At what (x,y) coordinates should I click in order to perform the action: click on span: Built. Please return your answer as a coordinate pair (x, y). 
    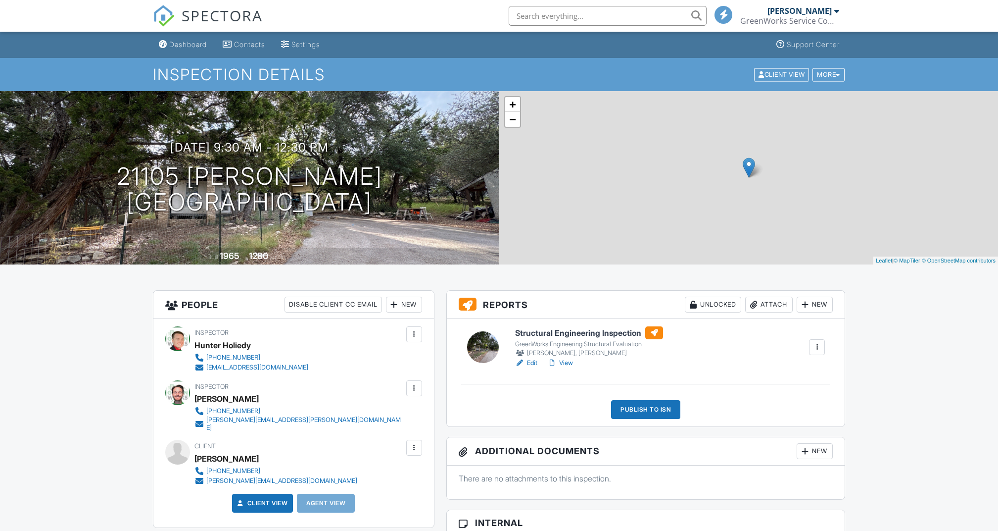
    Looking at the image, I should click on (213, 256).